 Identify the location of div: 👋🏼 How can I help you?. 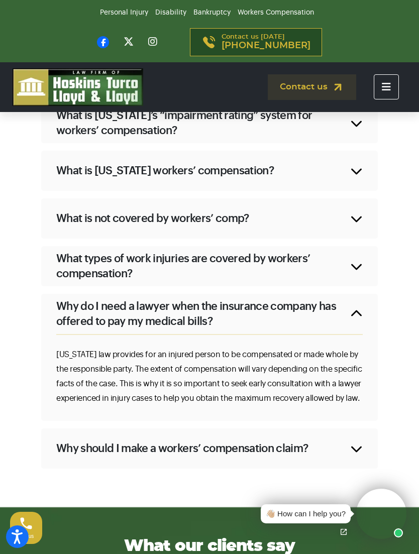
(306, 514).